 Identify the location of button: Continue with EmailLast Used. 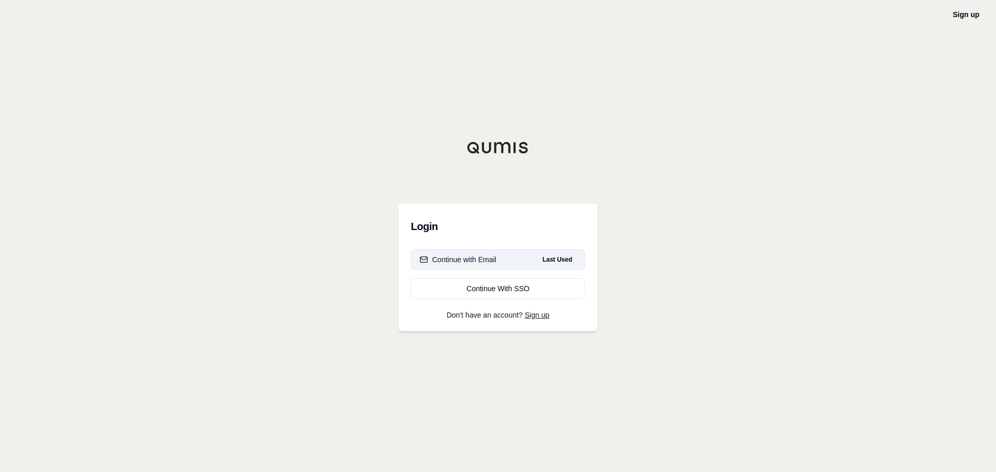
(498, 260).